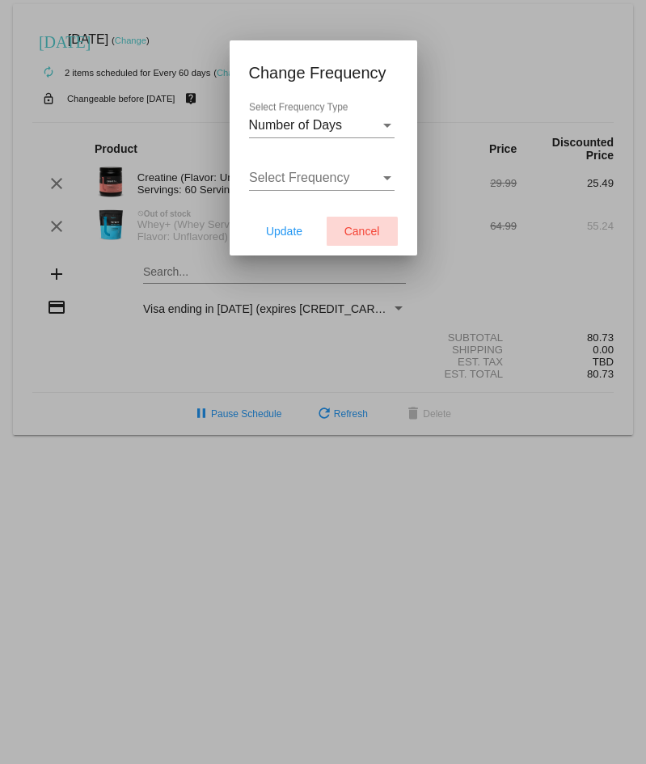 The width and height of the screenshot is (646, 764). What do you see at coordinates (362, 231) in the screenshot?
I see `button: Cancel` at bounding box center [362, 231].